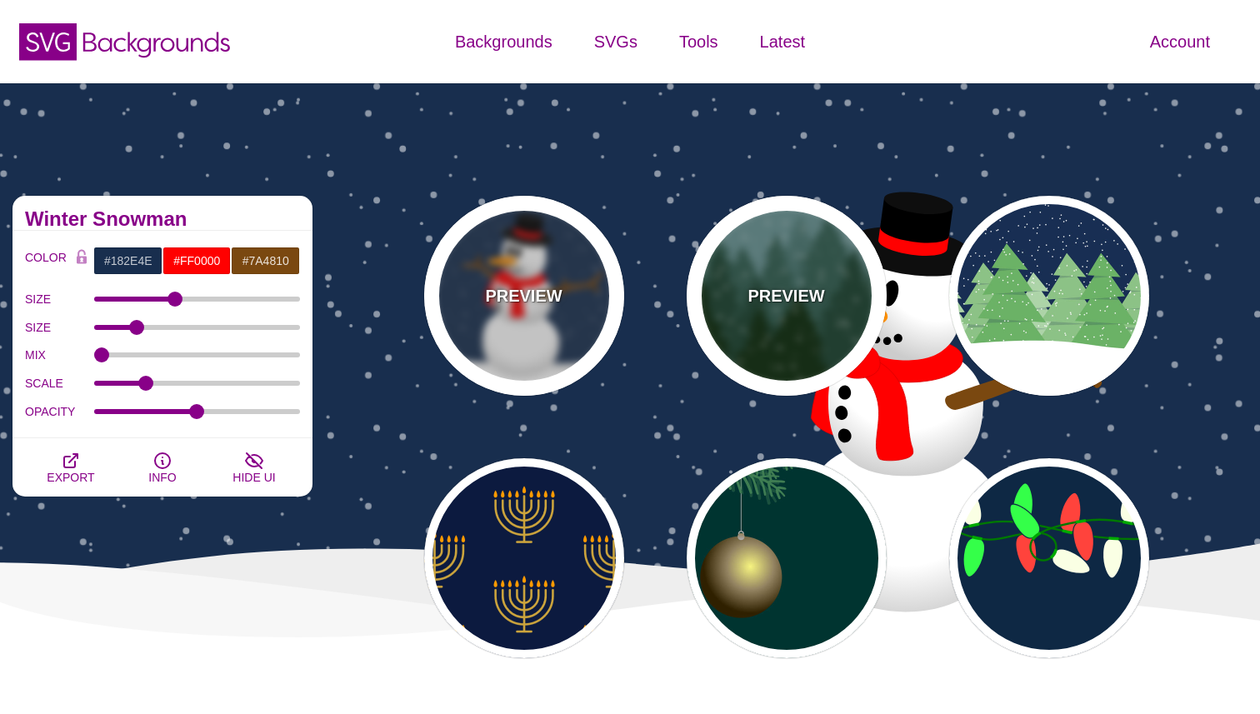  I want to click on button: vector style pine trees in snowy scene, so click(1049, 296).